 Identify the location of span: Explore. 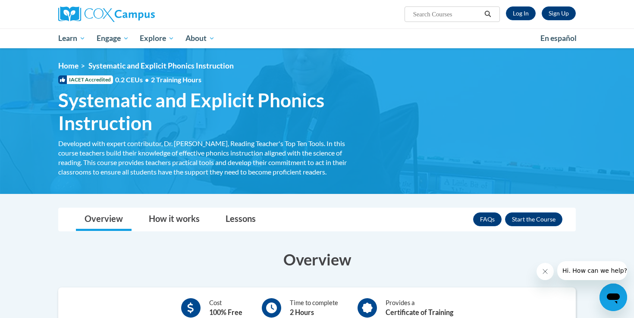
(157, 38).